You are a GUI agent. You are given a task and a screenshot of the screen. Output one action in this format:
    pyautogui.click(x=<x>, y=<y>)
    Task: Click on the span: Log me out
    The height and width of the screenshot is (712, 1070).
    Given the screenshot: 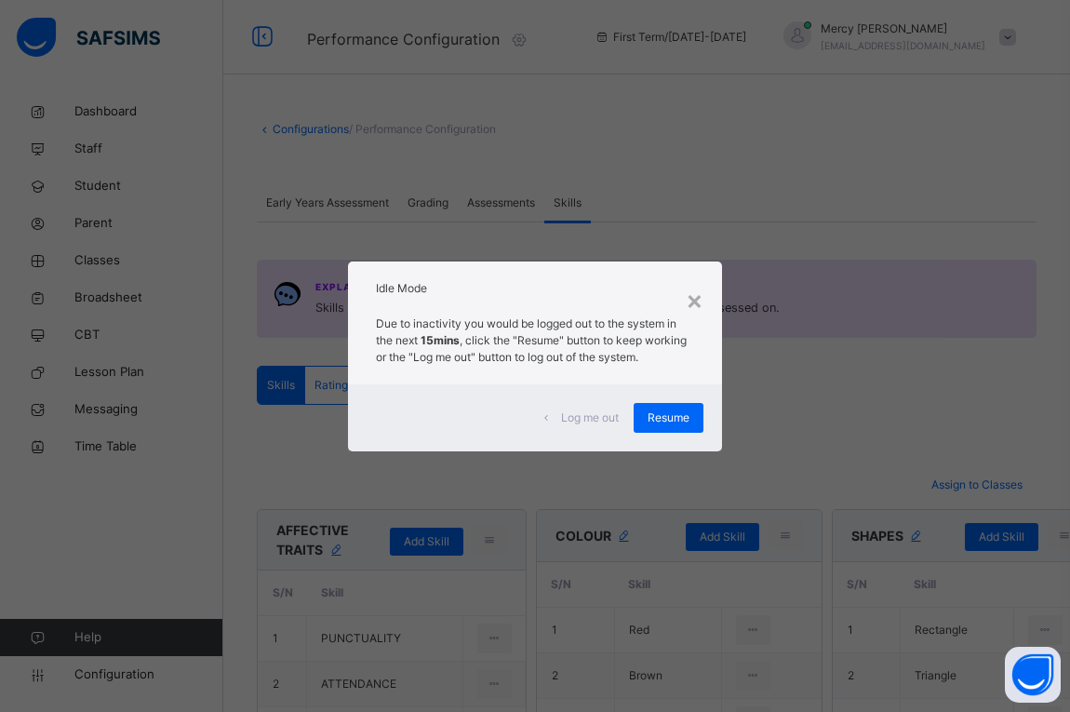 What is the action you would take?
    pyautogui.click(x=590, y=418)
    